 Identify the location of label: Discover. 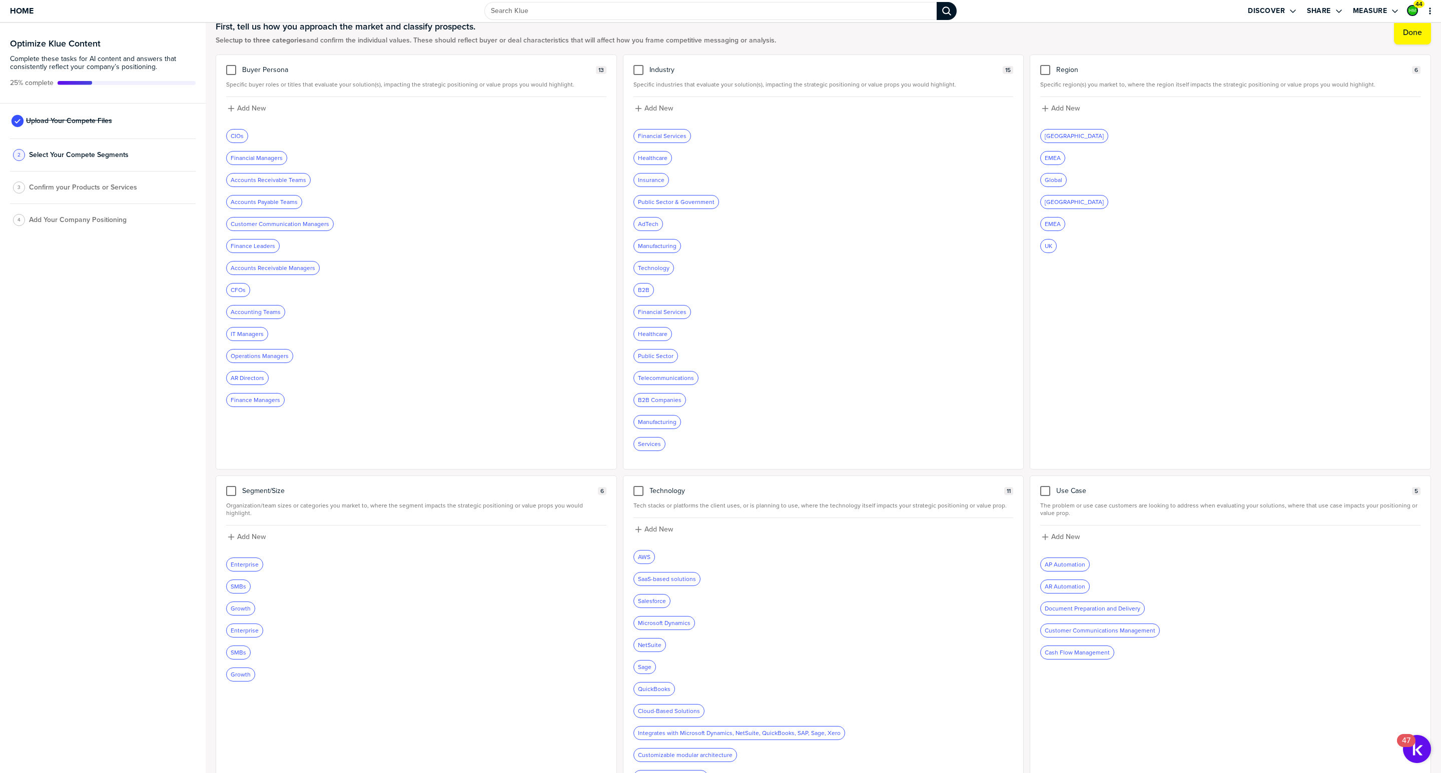
(1266, 11).